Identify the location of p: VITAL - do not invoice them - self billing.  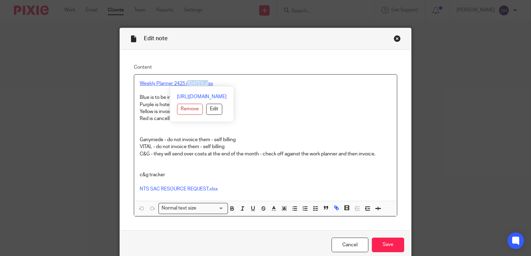
(265, 147).